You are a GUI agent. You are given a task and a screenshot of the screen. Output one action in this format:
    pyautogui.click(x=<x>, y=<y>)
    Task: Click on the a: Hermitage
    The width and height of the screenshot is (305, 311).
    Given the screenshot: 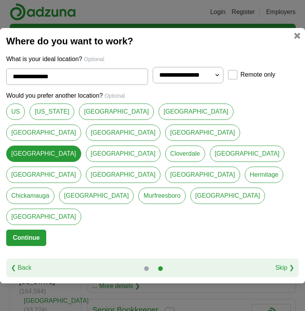 What is the action you would take?
    pyautogui.click(x=264, y=175)
    